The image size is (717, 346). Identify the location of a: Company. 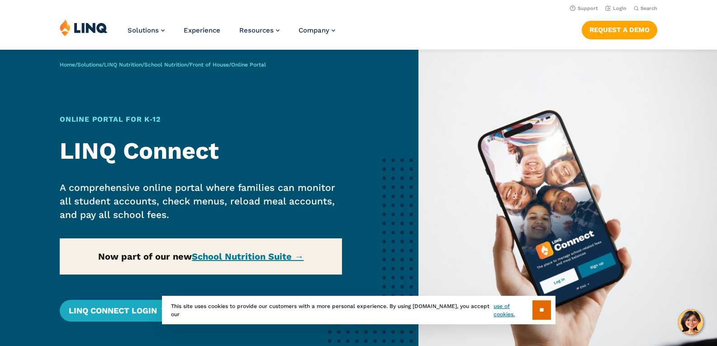
(317, 30).